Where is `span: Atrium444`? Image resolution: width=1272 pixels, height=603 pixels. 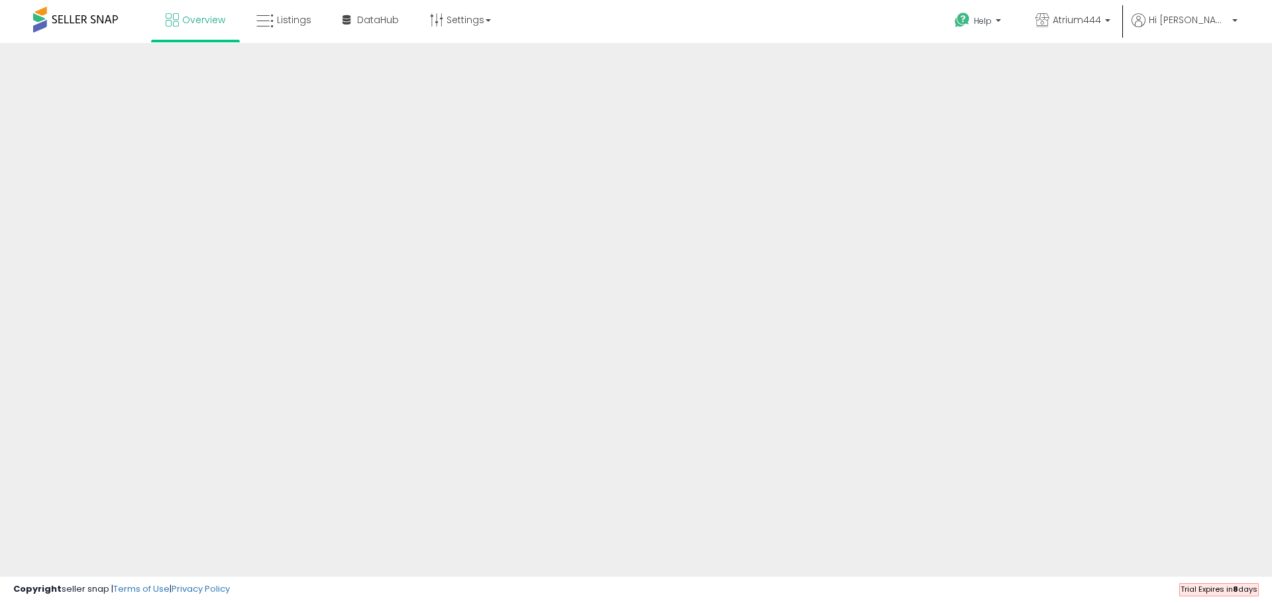
span: Atrium444 is located at coordinates (1076, 20).